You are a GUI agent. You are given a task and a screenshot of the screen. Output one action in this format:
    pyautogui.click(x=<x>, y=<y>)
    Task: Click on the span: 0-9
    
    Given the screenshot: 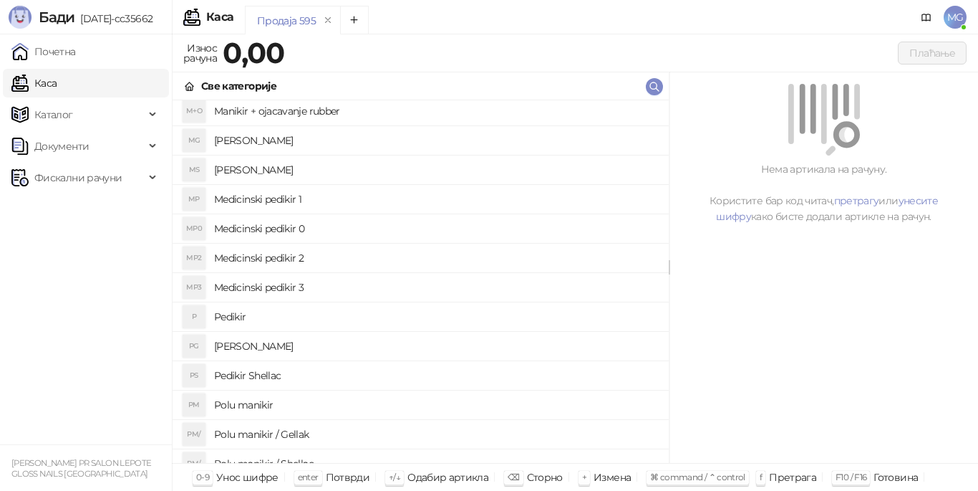 What is the action you would take?
    pyautogui.click(x=203, y=476)
    